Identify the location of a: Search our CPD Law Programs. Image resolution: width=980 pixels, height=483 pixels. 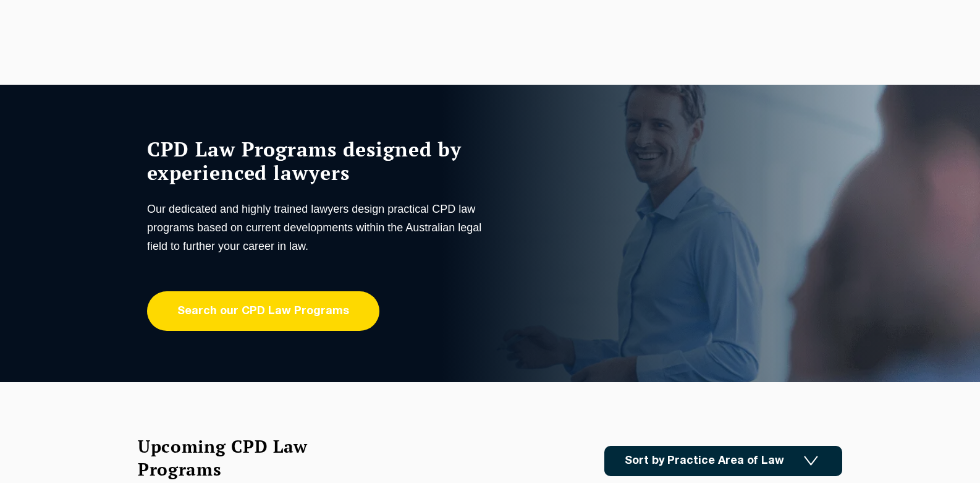
(263, 311).